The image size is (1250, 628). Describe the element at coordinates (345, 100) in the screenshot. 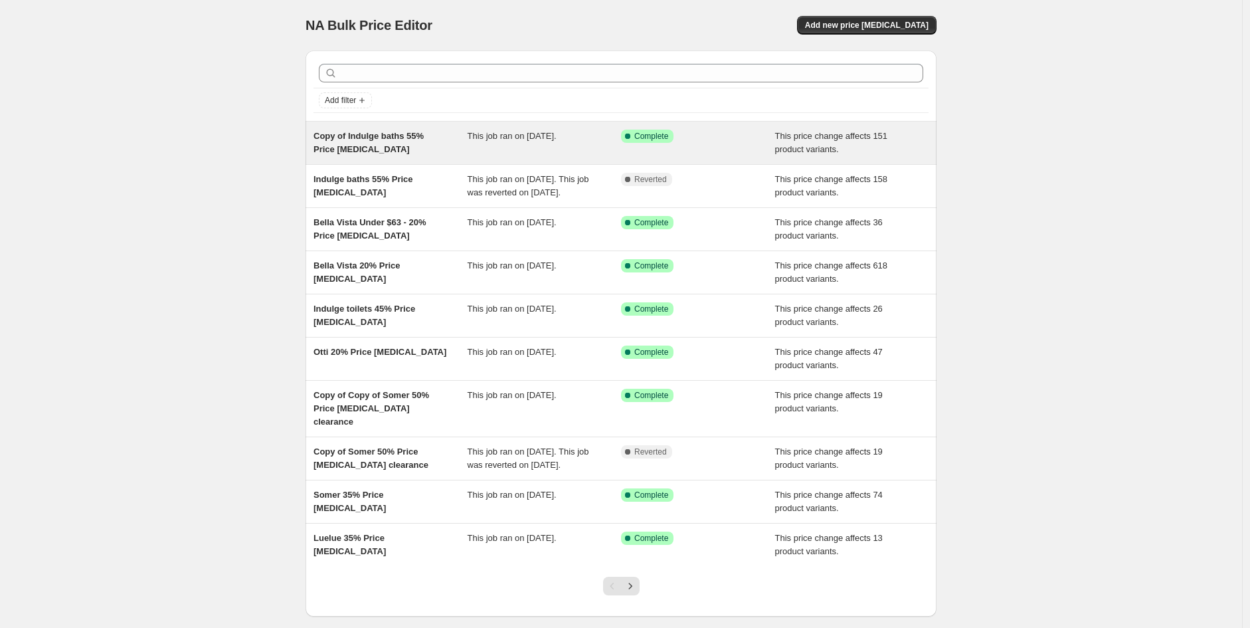

I see `button: Add filter` at that location.